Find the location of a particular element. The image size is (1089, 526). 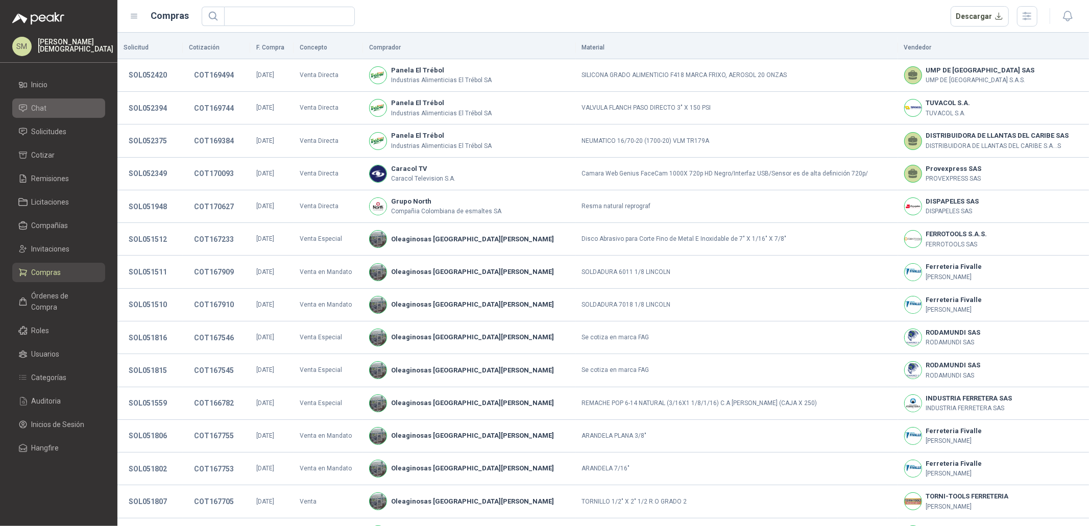

p: TUVACOL S.A. is located at coordinates (948, 113).